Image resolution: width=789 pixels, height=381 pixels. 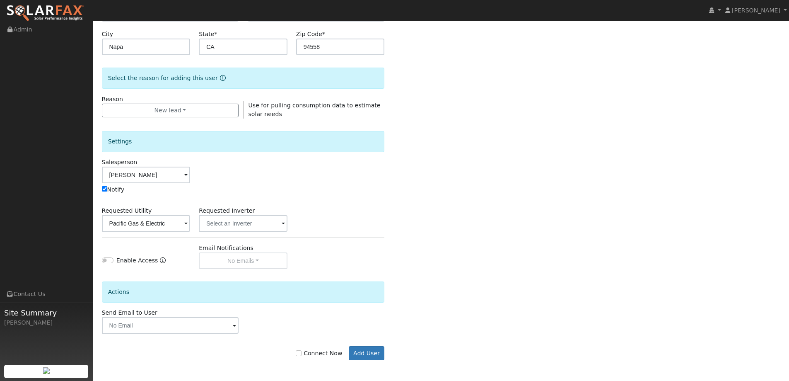 I want to click on label: Connect Now, so click(x=319, y=353).